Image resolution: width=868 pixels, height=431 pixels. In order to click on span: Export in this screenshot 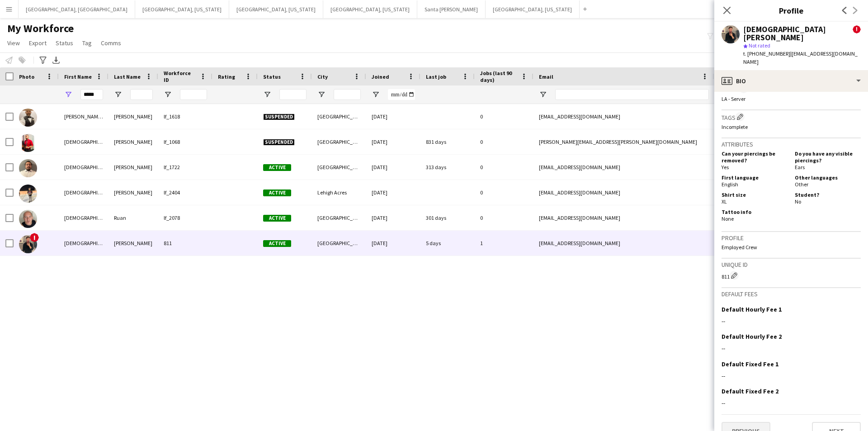, I will do `click(38, 43)`.